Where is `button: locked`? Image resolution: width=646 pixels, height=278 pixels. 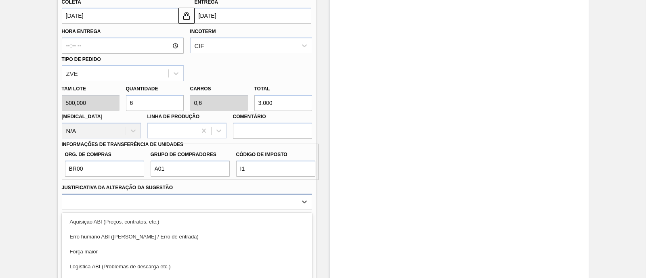
button: locked is located at coordinates (187, 16).